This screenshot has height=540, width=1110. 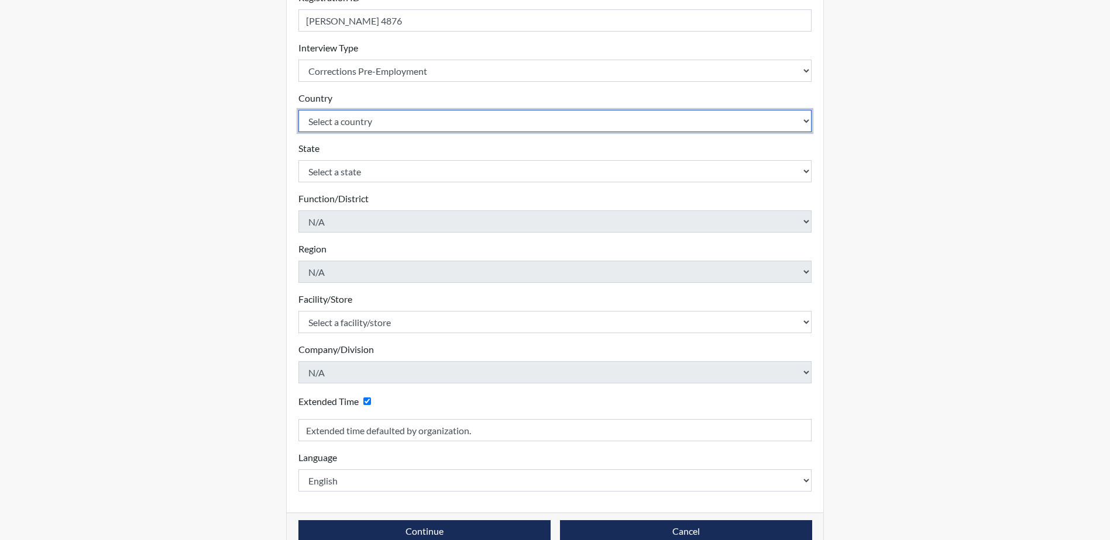 What do you see at coordinates (333, 199) in the screenshot?
I see `label: Function/District` at bounding box center [333, 199].